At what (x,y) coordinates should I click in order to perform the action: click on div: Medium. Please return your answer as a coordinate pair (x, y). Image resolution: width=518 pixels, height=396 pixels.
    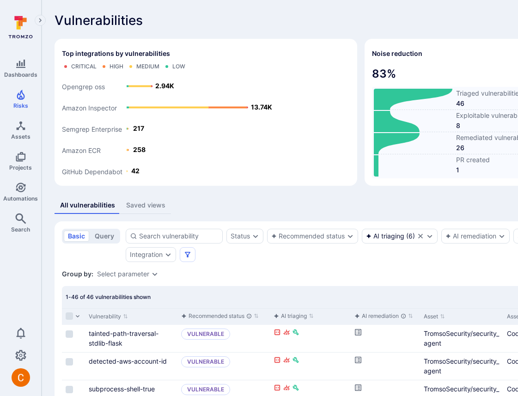
    Looking at the image, I should click on (148, 67).